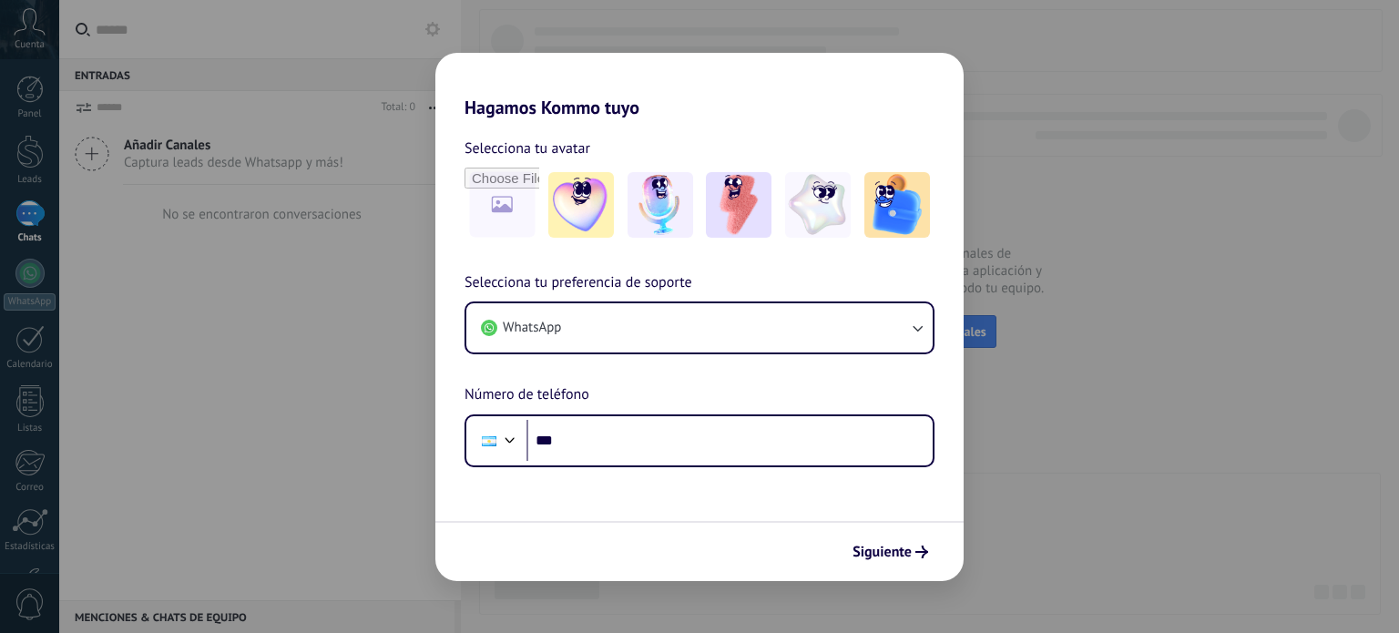  What do you see at coordinates (881, 552) in the screenshot?
I see `span: Siguiente` at bounding box center [881, 552].